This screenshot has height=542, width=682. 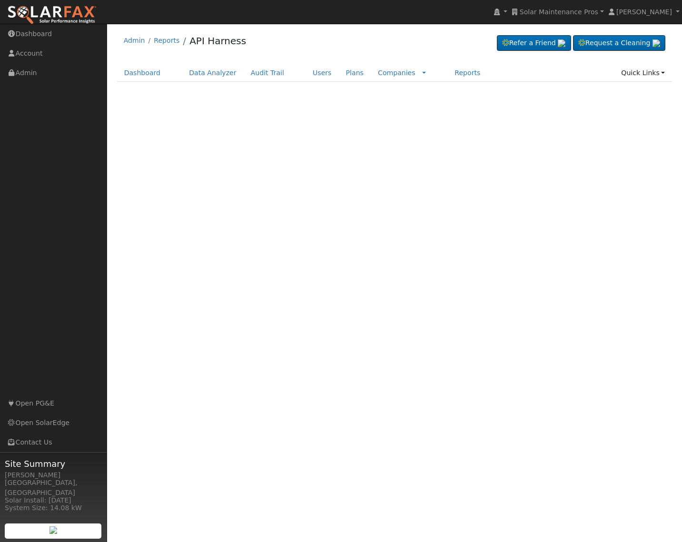 I want to click on img: SolarFax, so click(x=52, y=15).